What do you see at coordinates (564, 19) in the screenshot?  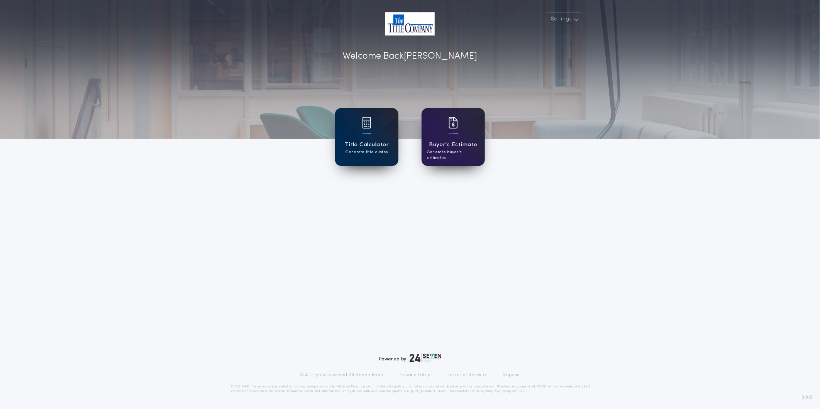 I see `button: Settings` at bounding box center [564, 19].